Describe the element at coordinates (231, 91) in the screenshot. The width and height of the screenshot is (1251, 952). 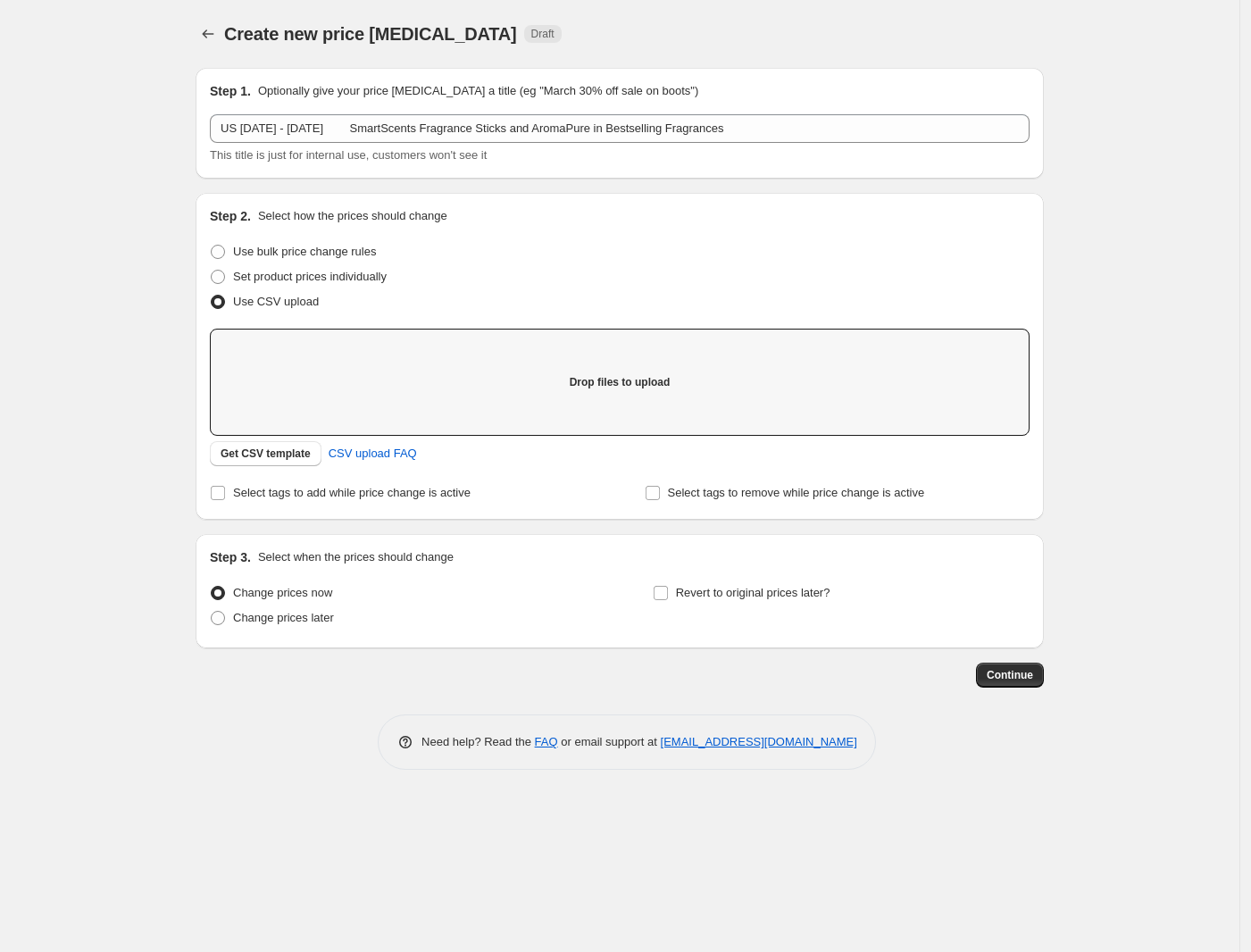
I see `h2: Step 1.` at that location.